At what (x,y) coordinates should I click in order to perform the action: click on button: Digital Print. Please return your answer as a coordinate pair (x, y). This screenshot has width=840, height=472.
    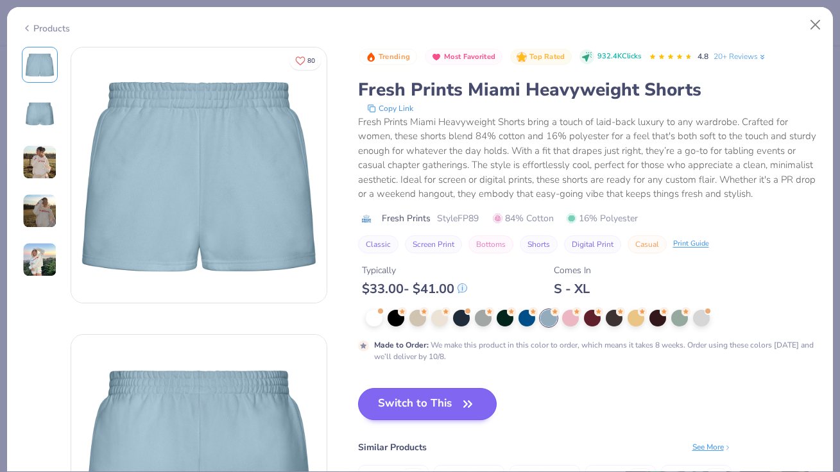
    Looking at the image, I should click on (592, 244).